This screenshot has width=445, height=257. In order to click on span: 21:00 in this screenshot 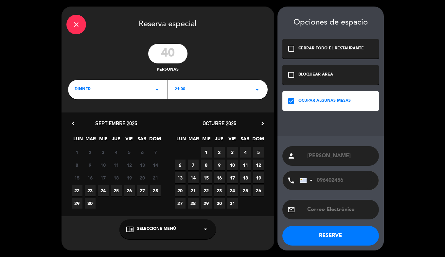, I will do `click(180, 90)`.